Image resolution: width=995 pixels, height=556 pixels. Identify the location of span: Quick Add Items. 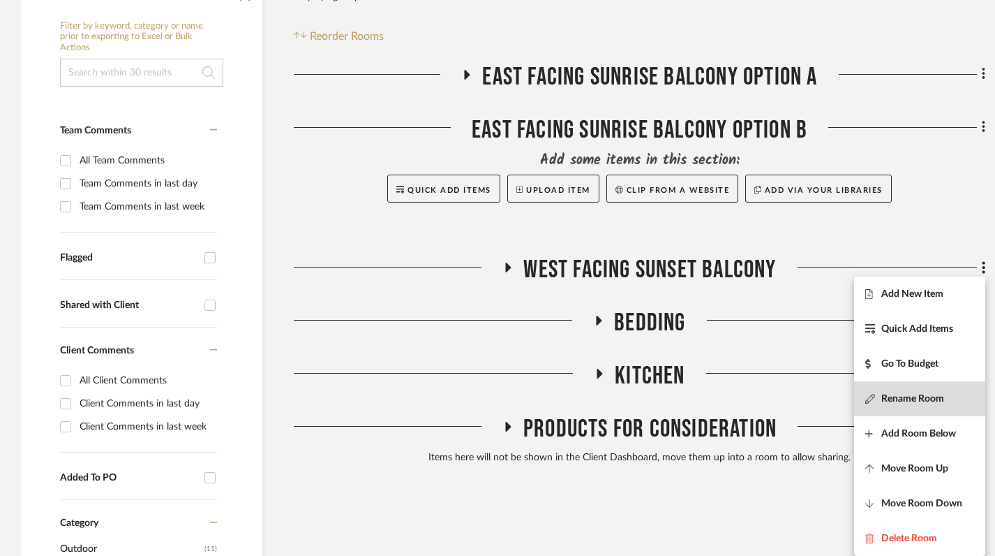
(917, 329).